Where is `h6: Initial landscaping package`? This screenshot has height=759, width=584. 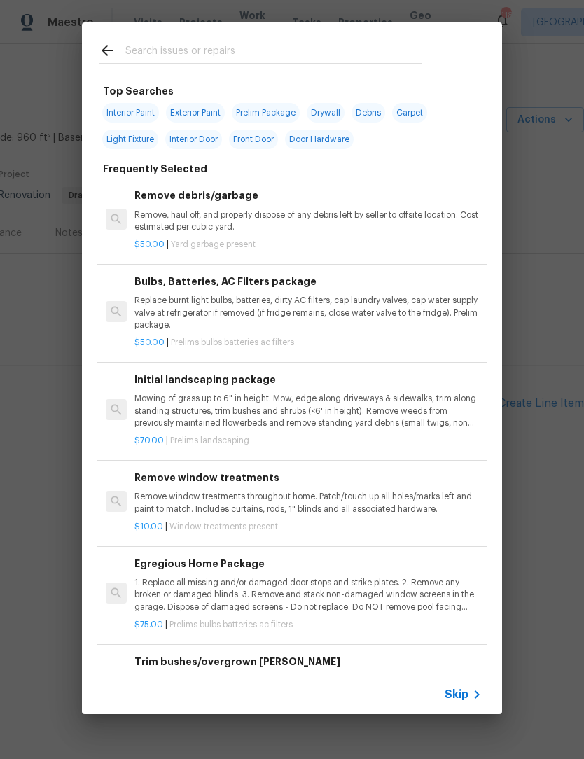
h6: Initial landscaping package is located at coordinates (308, 379).